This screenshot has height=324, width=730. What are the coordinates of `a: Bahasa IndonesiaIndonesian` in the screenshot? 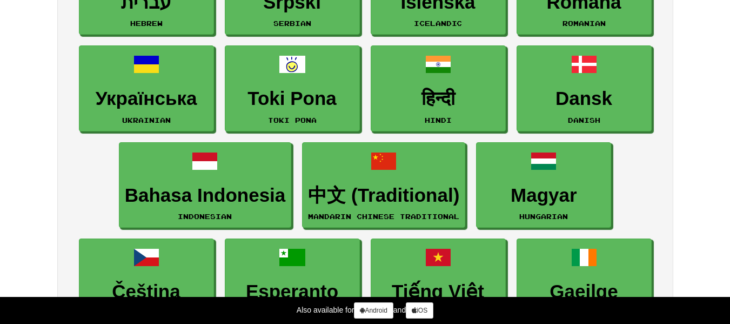 It's located at (205, 185).